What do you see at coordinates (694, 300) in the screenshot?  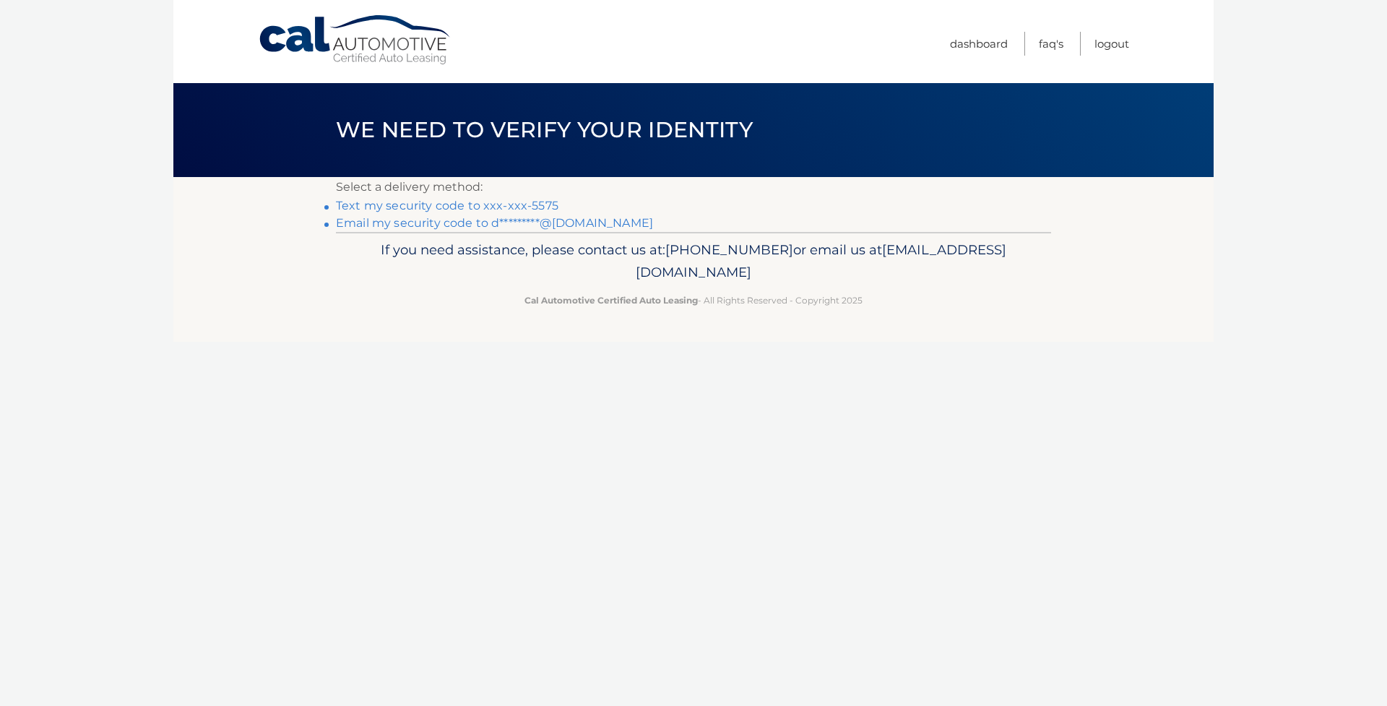 I see `p: - All Rights Reserved - Copyright 2025` at bounding box center [694, 300].